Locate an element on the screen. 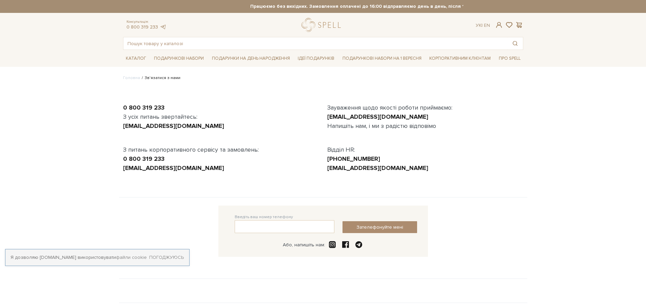 Image resolution: width=646 pixels, height=305 pixels. button: Пошук товару у каталозі is located at coordinates (515, 43).